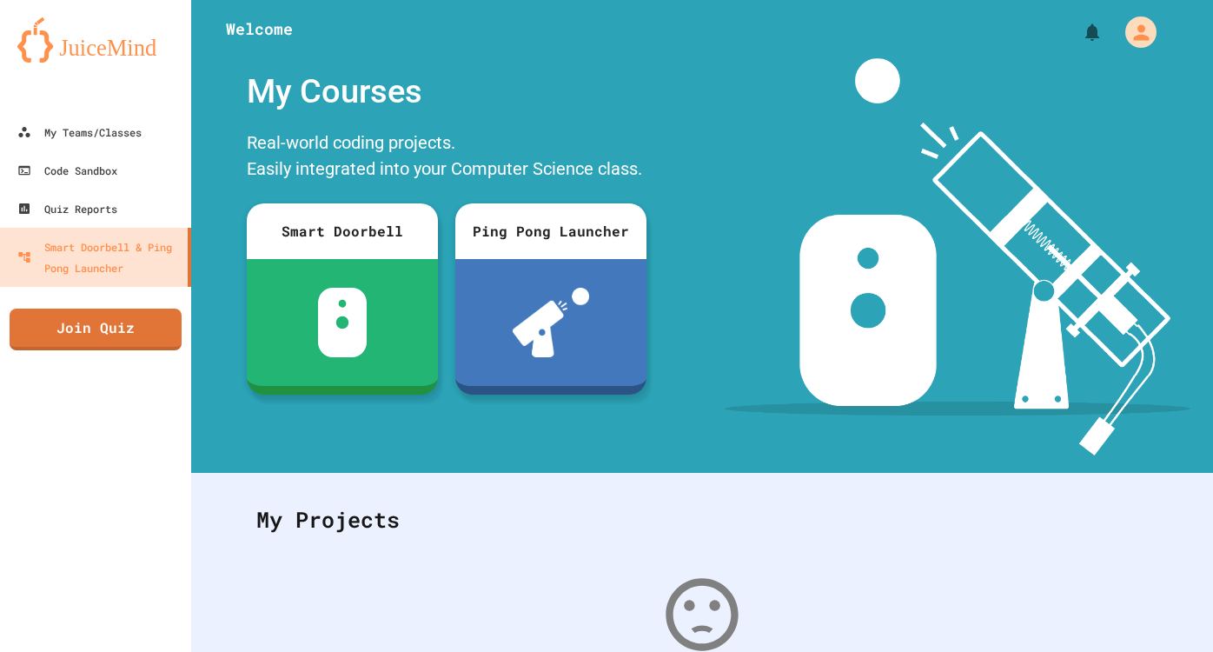  Describe the element at coordinates (551, 231) in the screenshot. I see `div: Ping Pong Launcher` at that location.